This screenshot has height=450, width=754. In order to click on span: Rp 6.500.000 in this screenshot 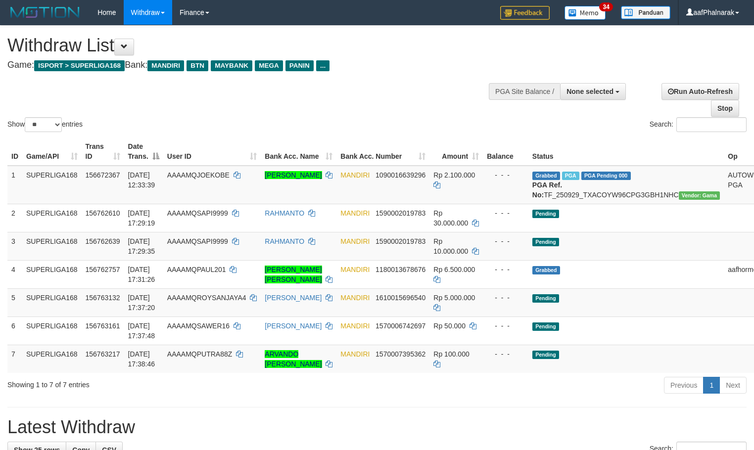, I will do `click(454, 270)`.